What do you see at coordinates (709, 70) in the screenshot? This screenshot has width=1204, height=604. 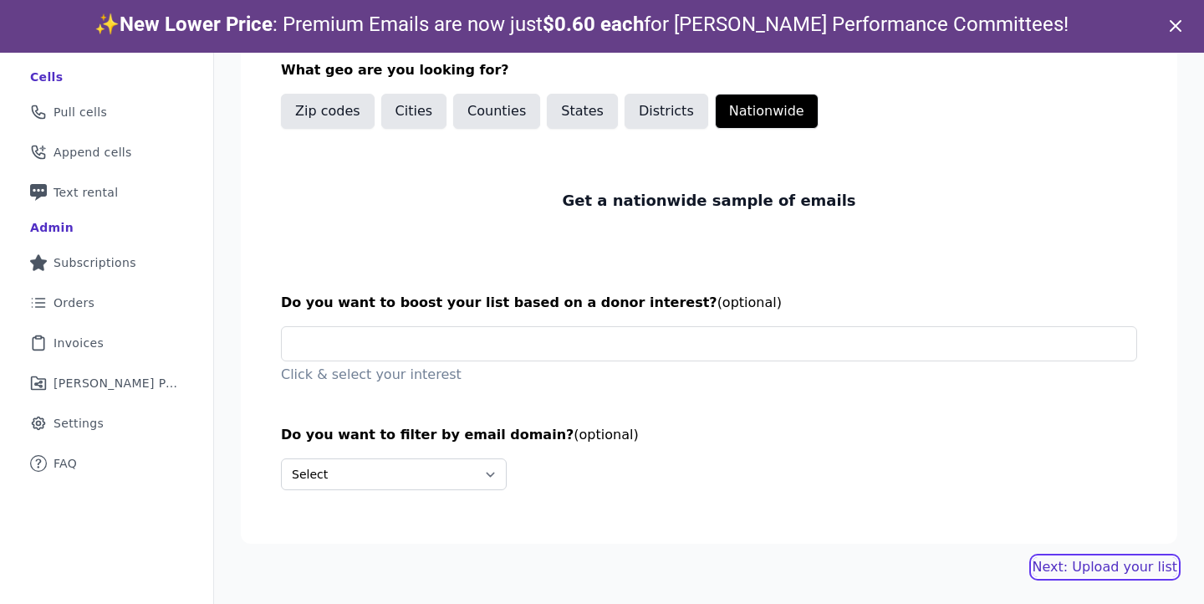 I see `h3: What geo are you looking for?` at bounding box center [709, 70].